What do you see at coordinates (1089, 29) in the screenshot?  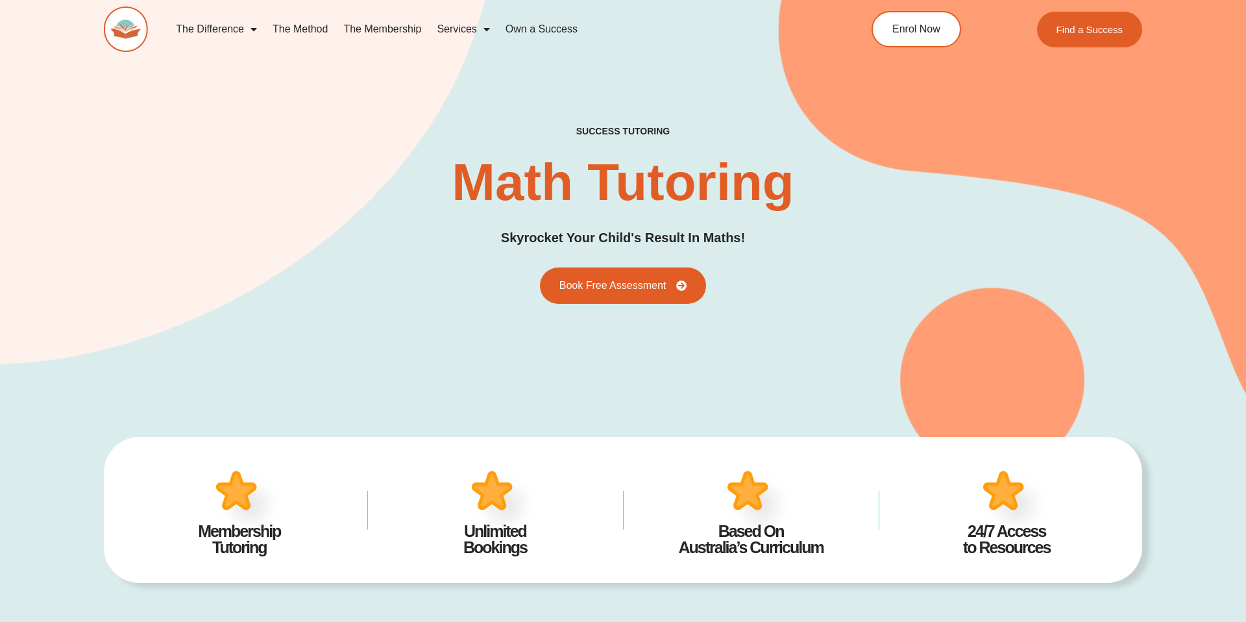 I see `a: Find a Success` at bounding box center [1089, 29].